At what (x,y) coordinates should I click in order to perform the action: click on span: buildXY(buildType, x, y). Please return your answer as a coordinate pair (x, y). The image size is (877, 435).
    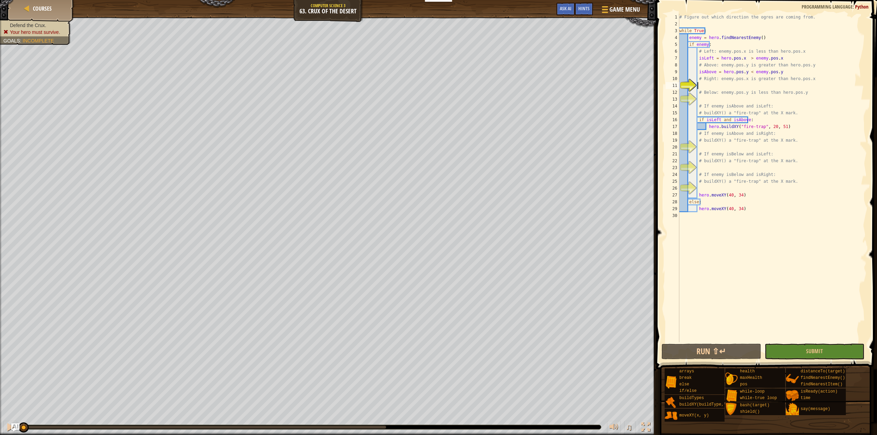
    Looking at the image, I should click on (709, 405).